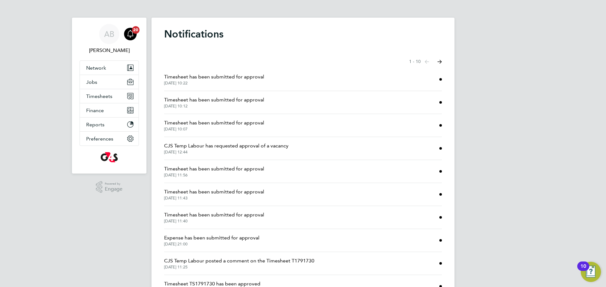 This screenshot has width=606, height=287. What do you see at coordinates (109, 157) in the screenshot?
I see `a: Go to home page` at bounding box center [109, 157].